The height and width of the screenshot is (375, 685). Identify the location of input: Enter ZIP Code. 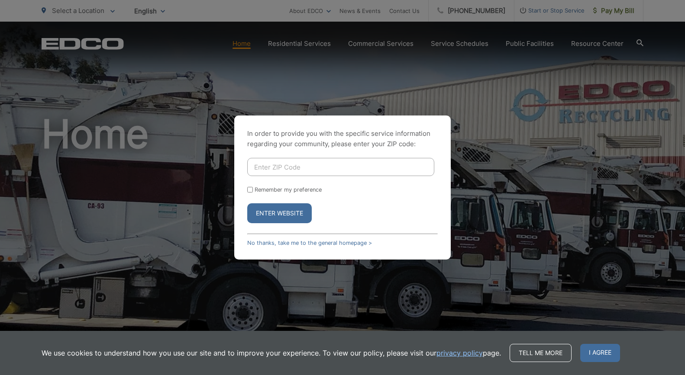
(341, 167).